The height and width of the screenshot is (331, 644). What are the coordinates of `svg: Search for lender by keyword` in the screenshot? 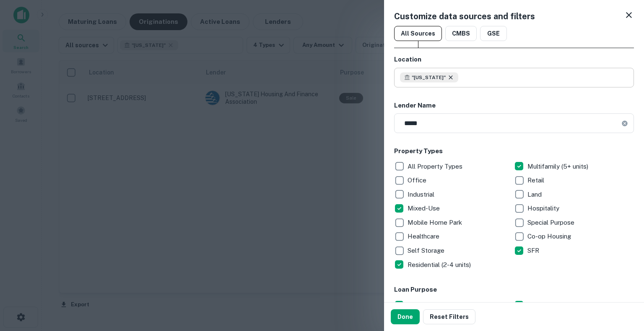 It's located at (407, 78).